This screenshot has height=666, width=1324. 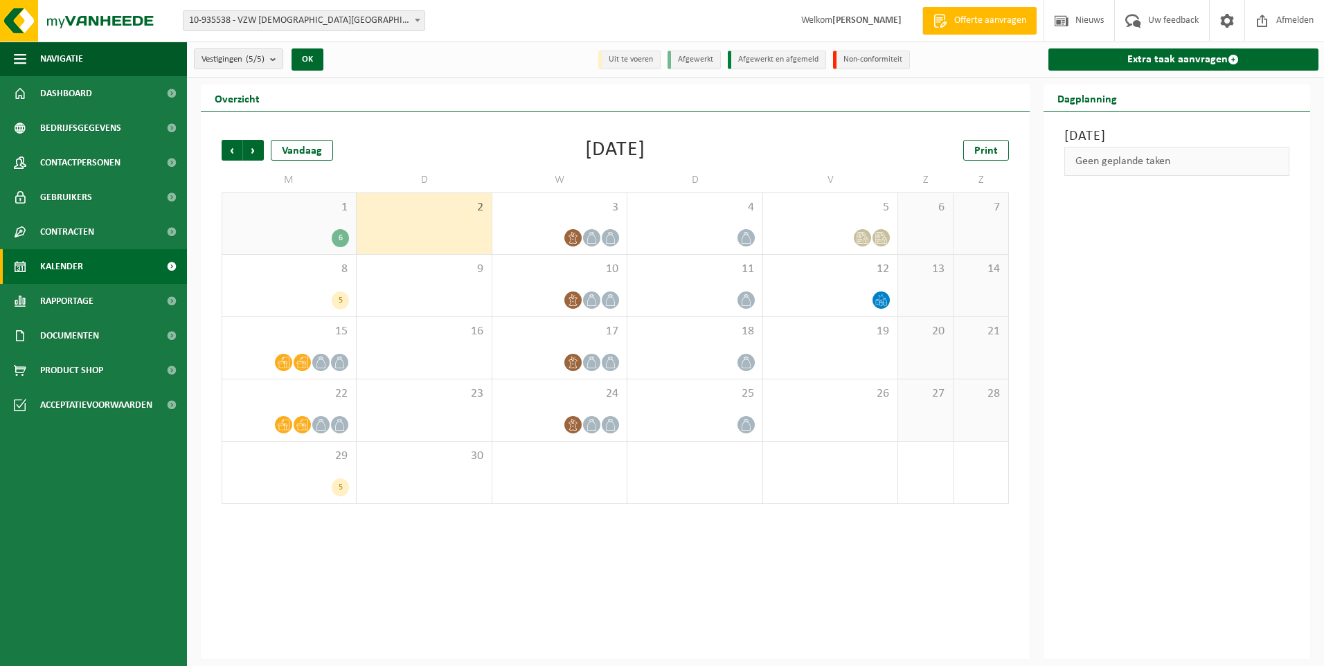 I want to click on span: 18, so click(x=695, y=332).